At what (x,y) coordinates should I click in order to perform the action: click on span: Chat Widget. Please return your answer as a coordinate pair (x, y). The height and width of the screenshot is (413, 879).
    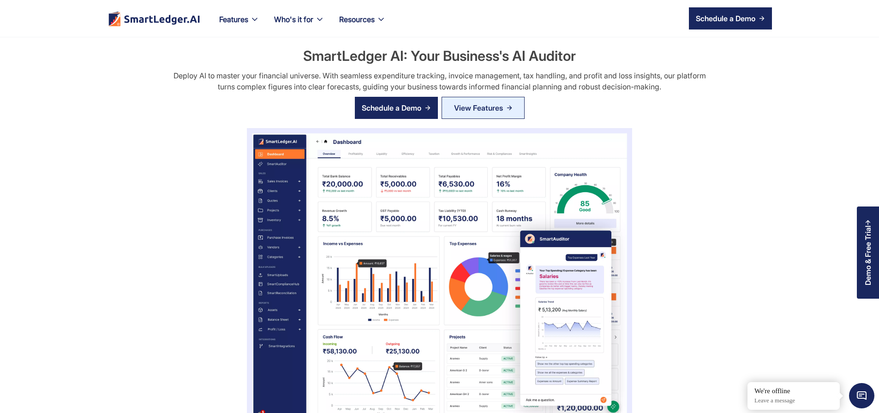
    Looking at the image, I should click on (861, 396).